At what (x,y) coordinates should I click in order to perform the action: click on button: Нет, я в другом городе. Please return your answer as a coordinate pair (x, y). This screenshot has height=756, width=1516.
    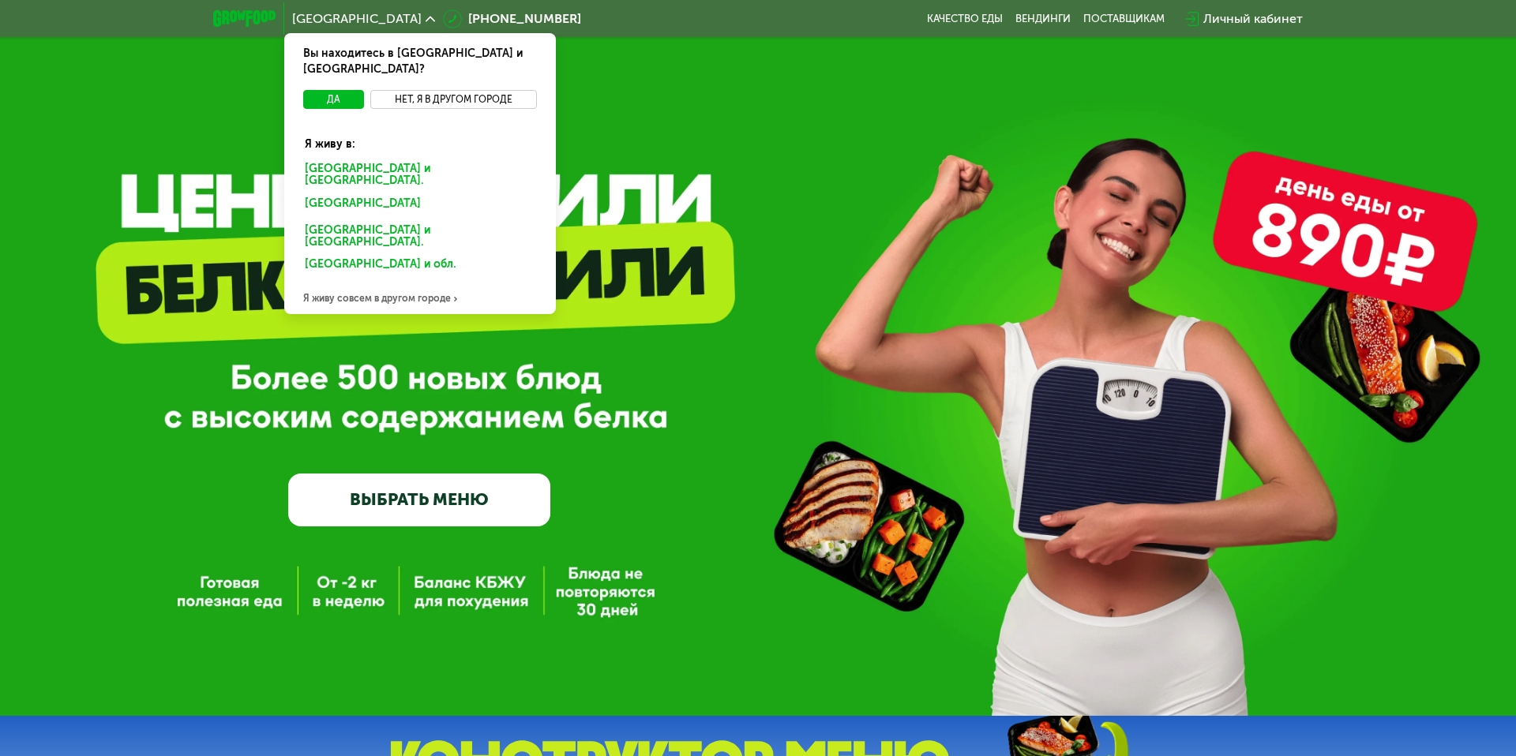
    Looking at the image, I should click on (453, 99).